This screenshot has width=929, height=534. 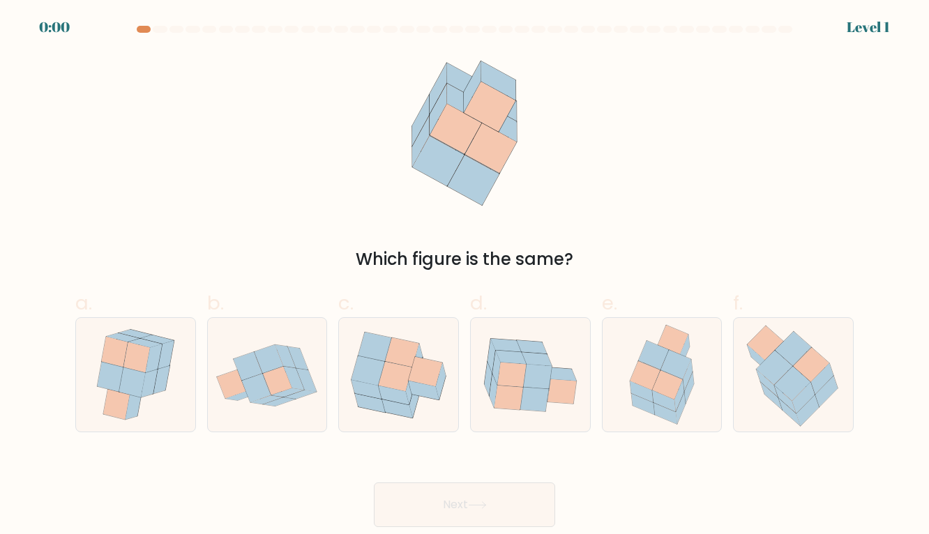 What do you see at coordinates (478, 303) in the screenshot?
I see `span: d.` at bounding box center [478, 303].